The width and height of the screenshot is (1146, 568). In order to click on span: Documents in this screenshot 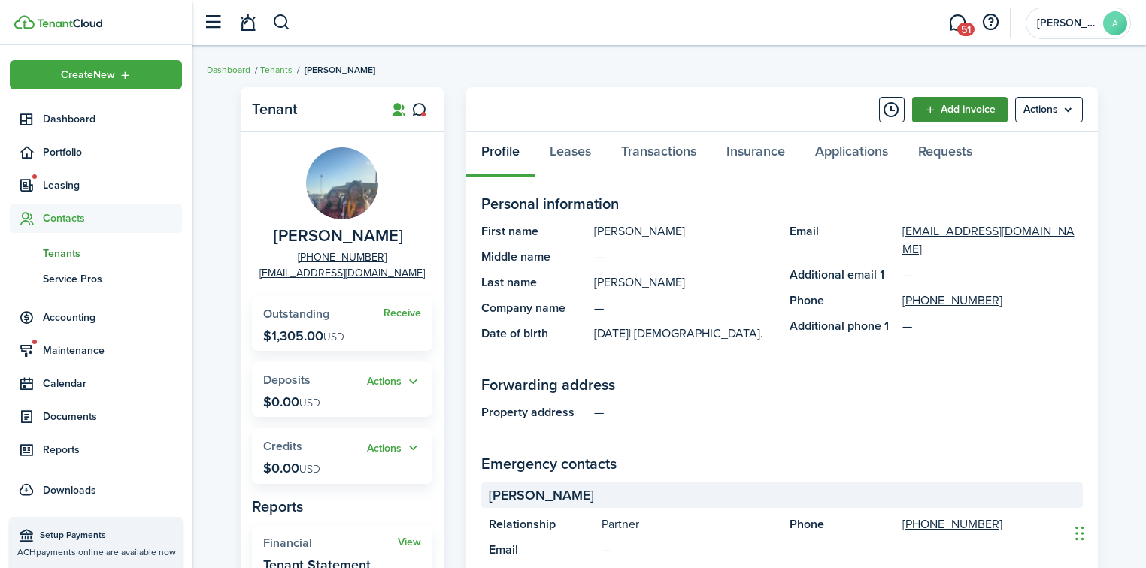, I will do `click(112, 417)`.